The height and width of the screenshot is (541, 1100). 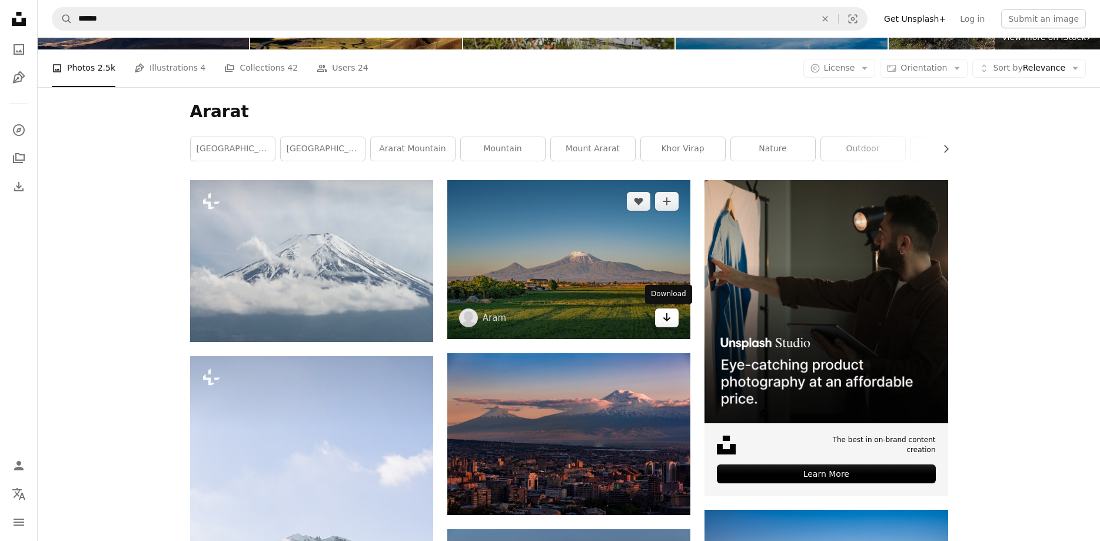 What do you see at coordinates (19, 158) in the screenshot?
I see `a: Collections` at bounding box center [19, 158].